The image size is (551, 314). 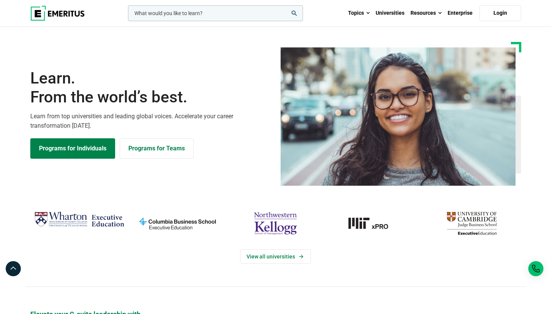 I want to click on a: cambridge-judge-business-school, so click(x=471, y=224).